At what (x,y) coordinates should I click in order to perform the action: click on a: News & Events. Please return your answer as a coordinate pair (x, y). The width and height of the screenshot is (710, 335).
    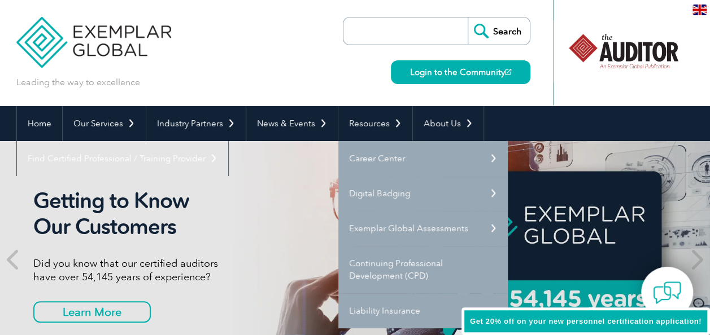
    Looking at the image, I should click on (292, 124).